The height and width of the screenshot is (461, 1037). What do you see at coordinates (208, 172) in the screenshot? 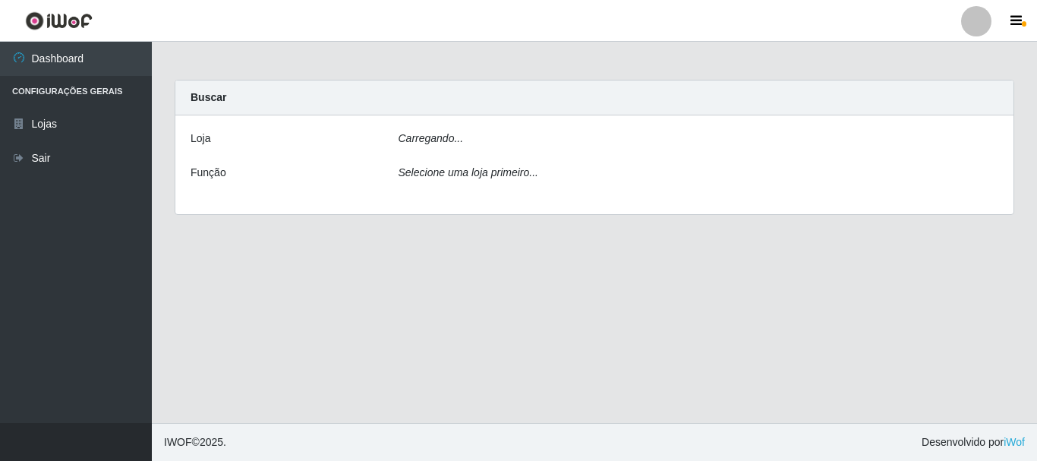
I see `label: Função` at bounding box center [208, 172].